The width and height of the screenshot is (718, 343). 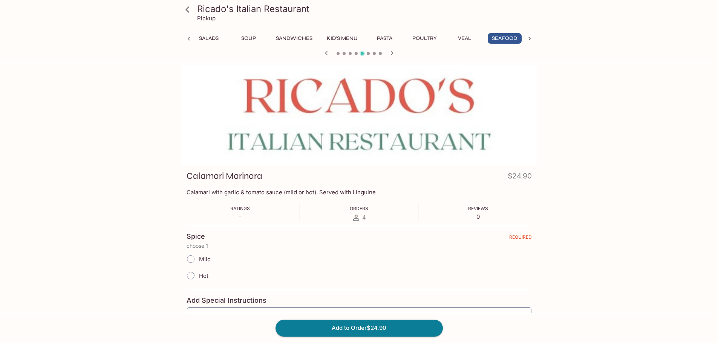 I want to click on span: Orders, so click(x=359, y=209).